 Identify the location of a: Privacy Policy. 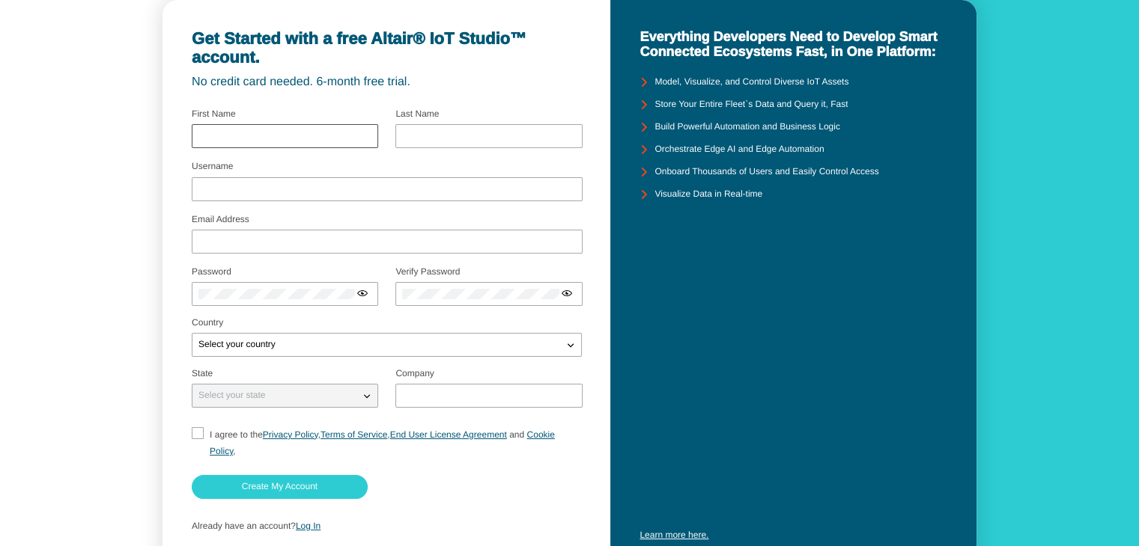
(290, 435).